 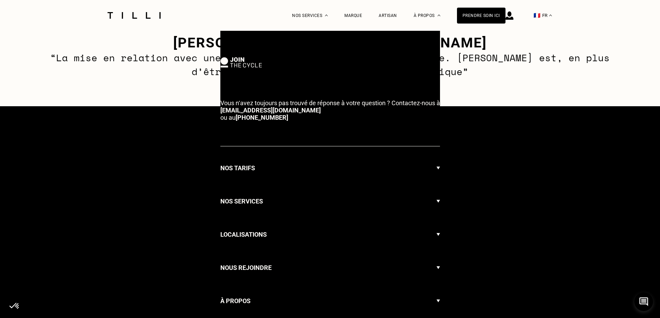 I want to click on img: Logo du service de couturière Tilli, so click(x=134, y=15).